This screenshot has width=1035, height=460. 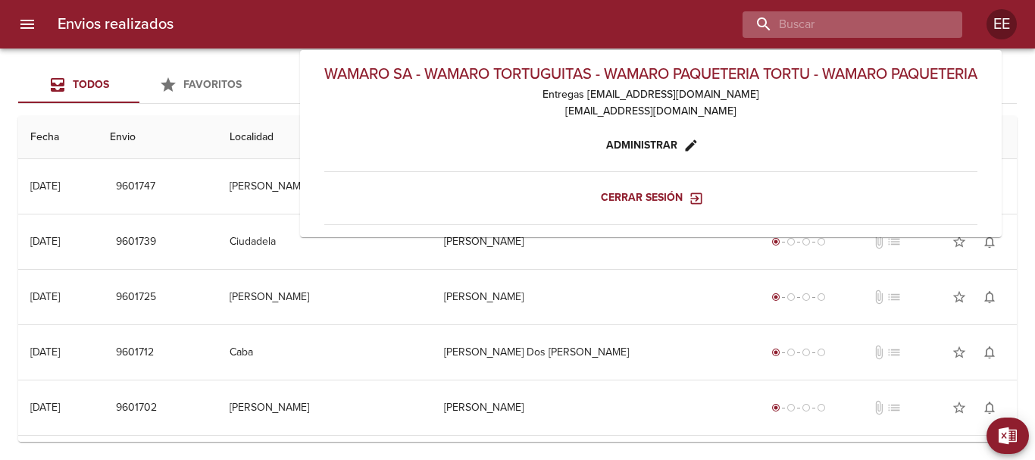 I want to click on button: 9601702, so click(x=136, y=408).